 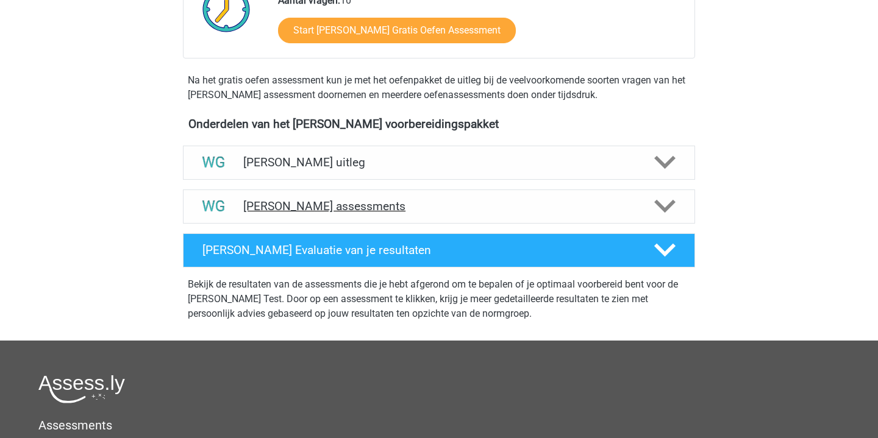 I want to click on h5: Assessments, so click(x=439, y=426).